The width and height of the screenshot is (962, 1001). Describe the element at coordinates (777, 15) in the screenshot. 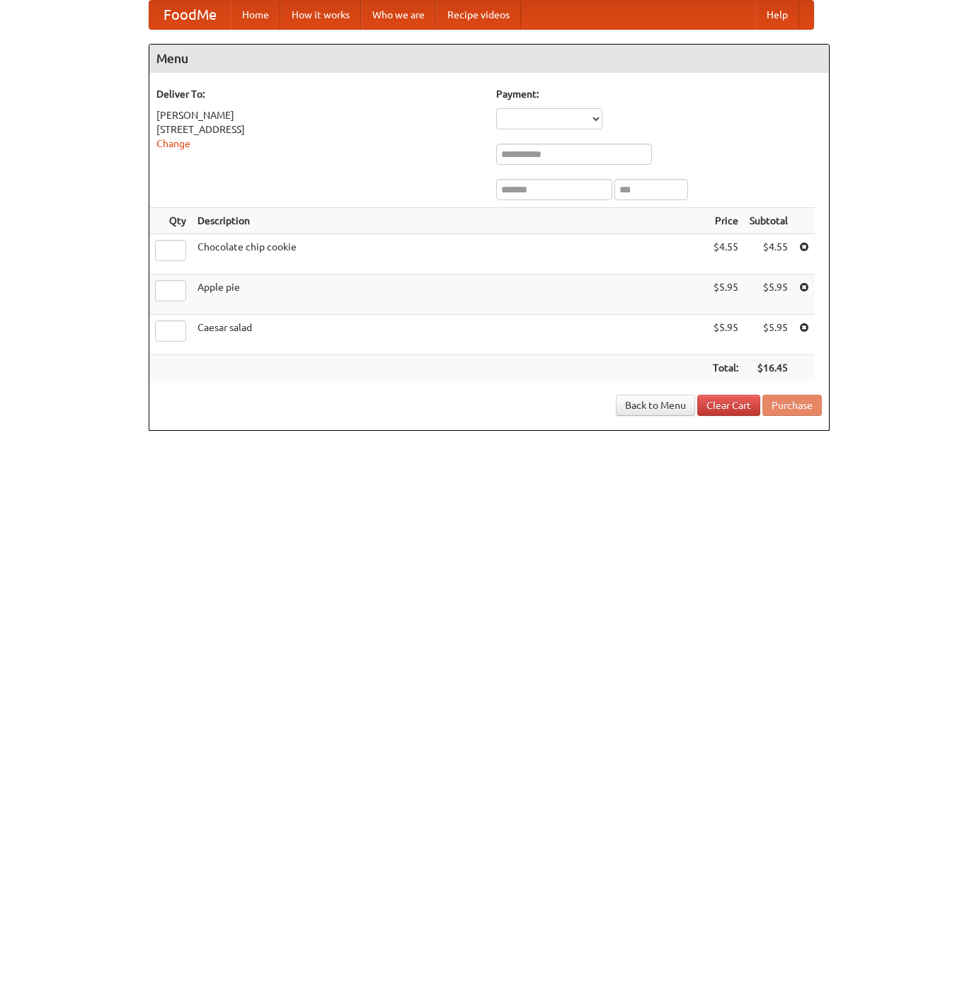

I see `a: Help` at that location.